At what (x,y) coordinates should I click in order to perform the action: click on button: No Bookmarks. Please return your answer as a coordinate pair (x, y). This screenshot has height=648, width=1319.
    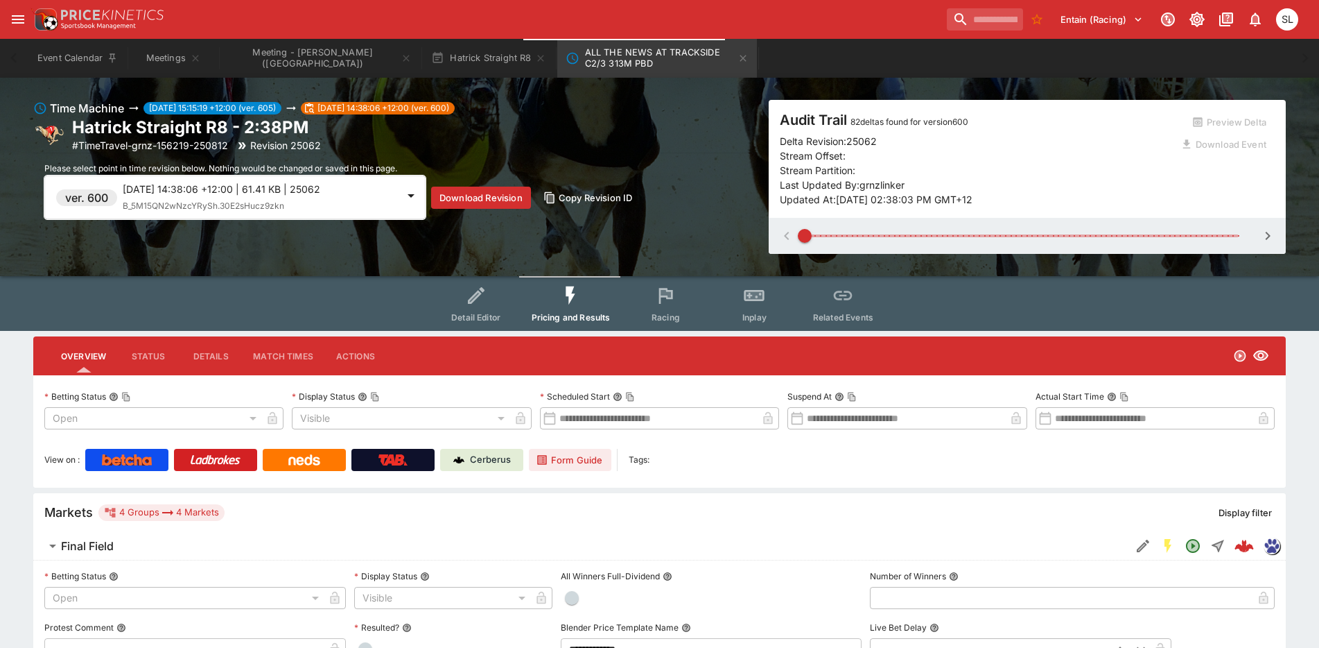
    Looking at the image, I should click on (1037, 19).